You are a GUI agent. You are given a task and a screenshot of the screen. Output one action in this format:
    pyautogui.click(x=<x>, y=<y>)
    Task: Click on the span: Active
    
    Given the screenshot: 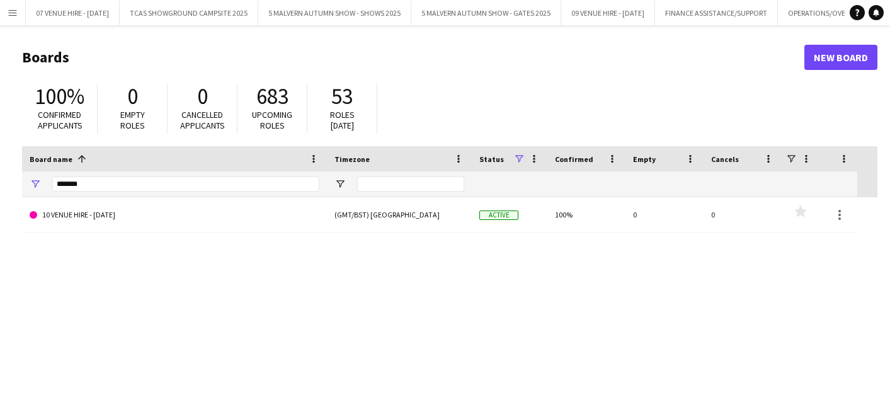 What is the action you would take?
    pyautogui.click(x=499, y=215)
    